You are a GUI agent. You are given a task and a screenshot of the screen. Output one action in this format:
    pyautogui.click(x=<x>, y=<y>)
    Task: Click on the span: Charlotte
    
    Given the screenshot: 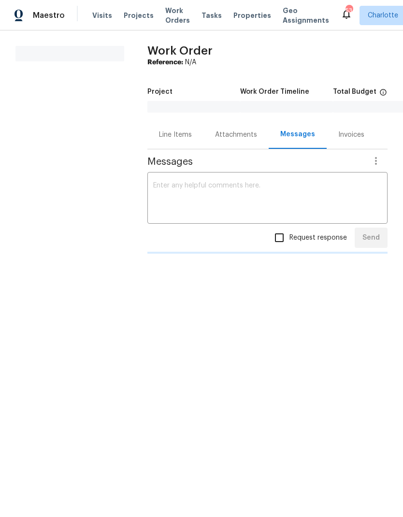 What is the action you would take?
    pyautogui.click(x=383, y=15)
    